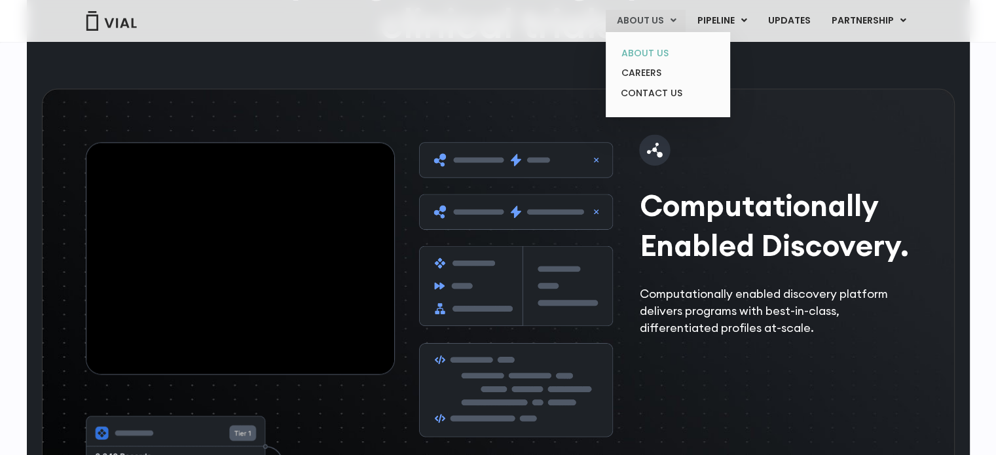 The image size is (996, 455). What do you see at coordinates (788, 21) in the screenshot?
I see `a: UPDATES` at bounding box center [788, 21].